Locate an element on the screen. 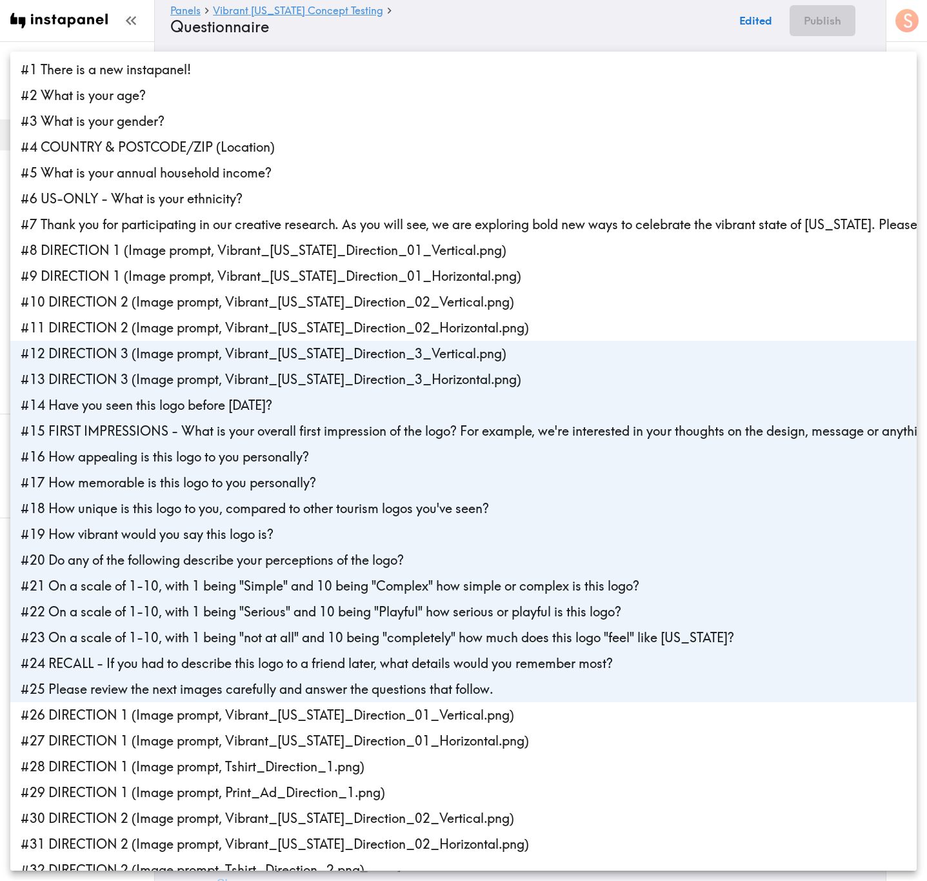 Image resolution: width=927 pixels, height=881 pixels. li: #6 US-ONLY - What is your ethnicity? is located at coordinates (463, 199).